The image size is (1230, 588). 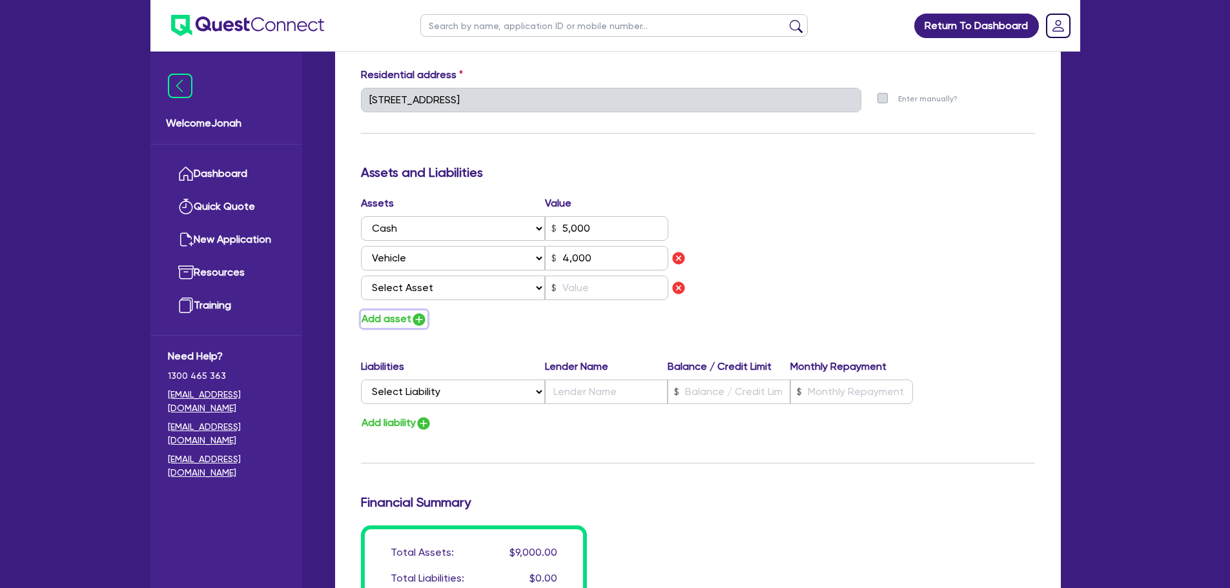 What do you see at coordinates (186, 207) in the screenshot?
I see `img: quick-quote` at bounding box center [186, 207].